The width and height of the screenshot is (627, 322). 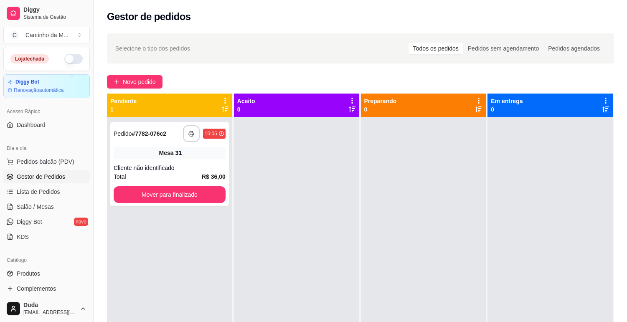 What do you see at coordinates (46, 274) in the screenshot?
I see `a: Produtos` at bounding box center [46, 274].